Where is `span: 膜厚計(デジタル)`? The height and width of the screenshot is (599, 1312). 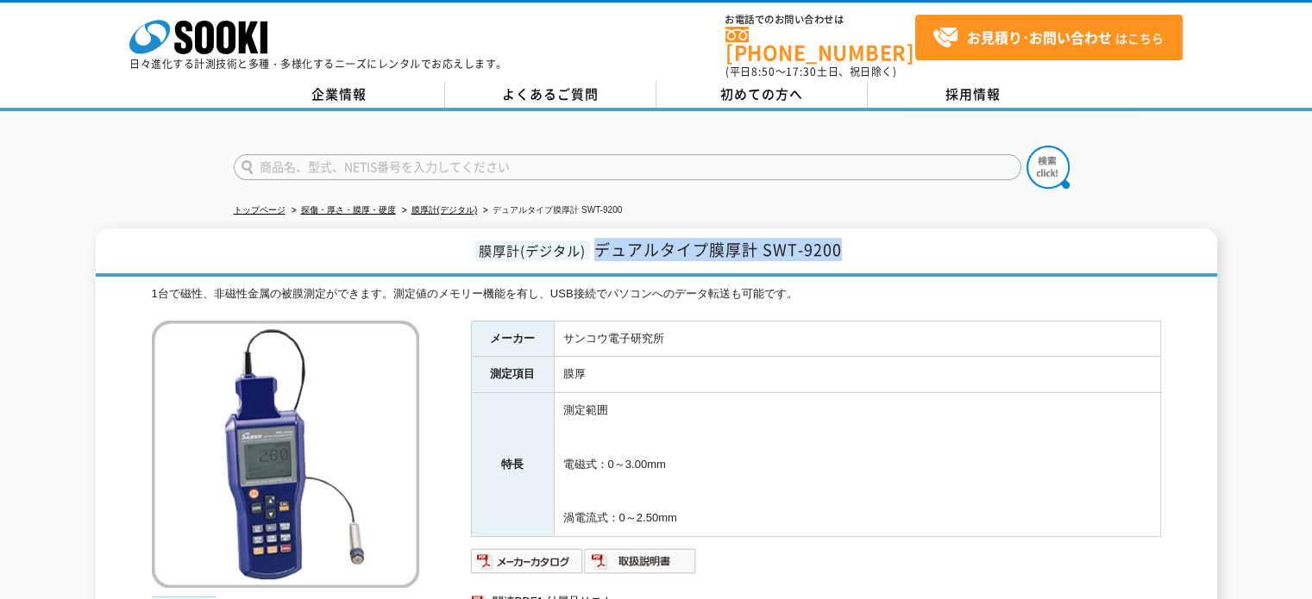 span: 膜厚計(デジタル) is located at coordinates (532, 250).